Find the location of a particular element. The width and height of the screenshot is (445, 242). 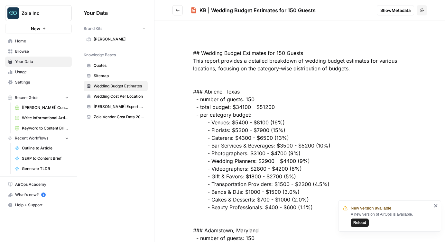

span: Quotes is located at coordinates (119, 66).